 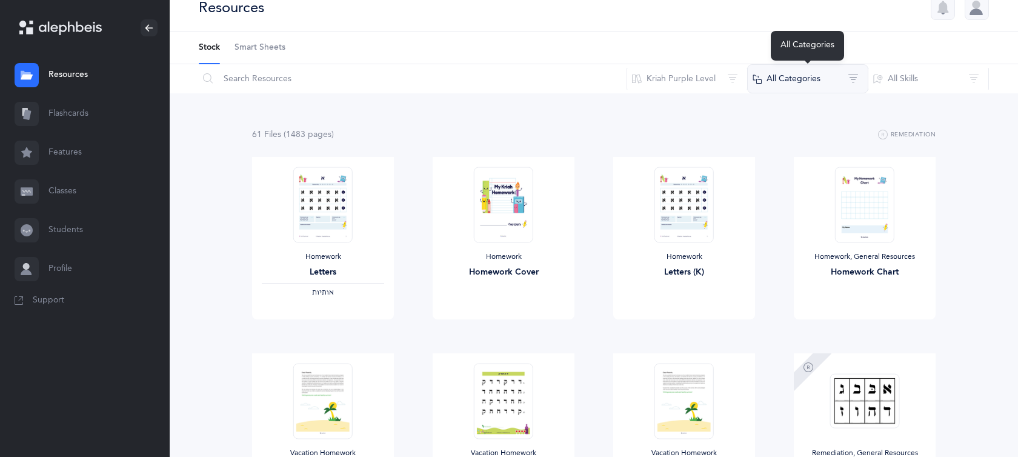 What do you see at coordinates (865, 204) in the screenshot?
I see `img: My_Homework_Chart_1_thumbnail_1716209946.png` at bounding box center [865, 204].